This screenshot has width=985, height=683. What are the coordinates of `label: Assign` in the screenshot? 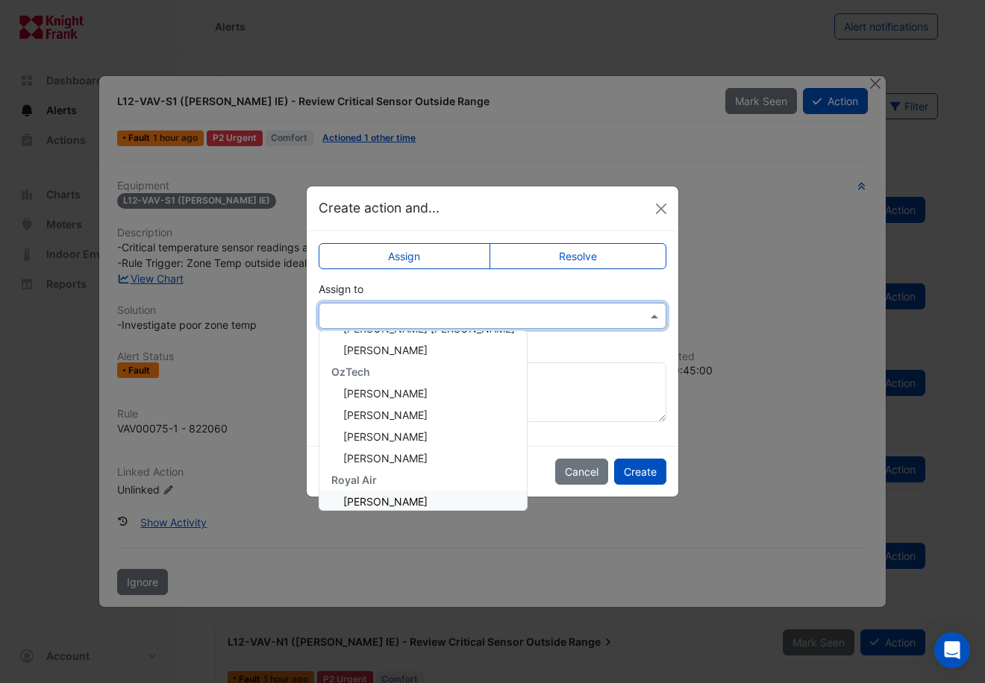 It's located at (404, 256).